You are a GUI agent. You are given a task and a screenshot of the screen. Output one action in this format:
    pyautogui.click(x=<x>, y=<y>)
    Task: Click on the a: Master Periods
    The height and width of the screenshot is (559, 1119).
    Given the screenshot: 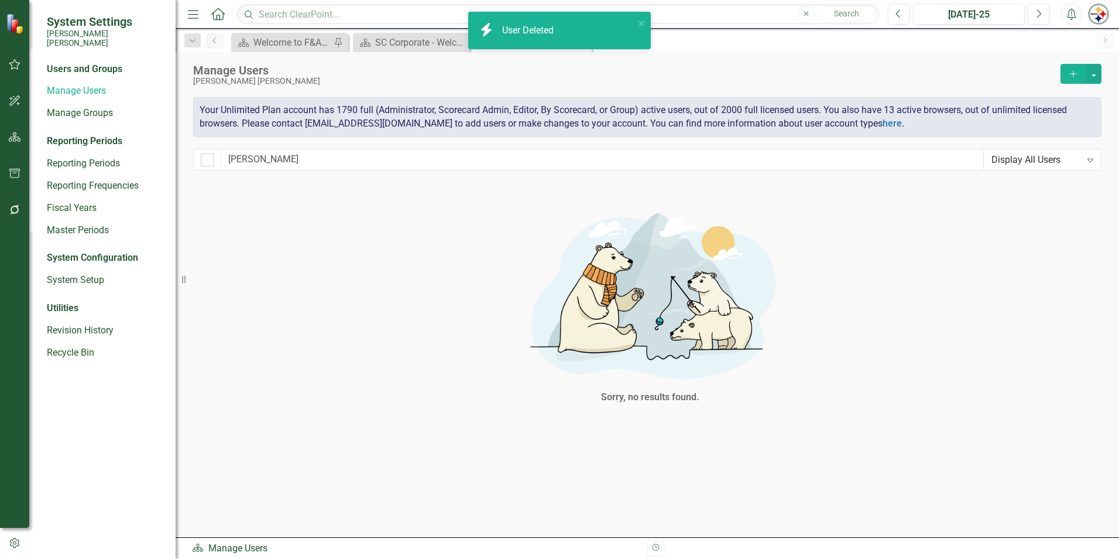 What is the action you would take?
    pyautogui.click(x=105, y=230)
    